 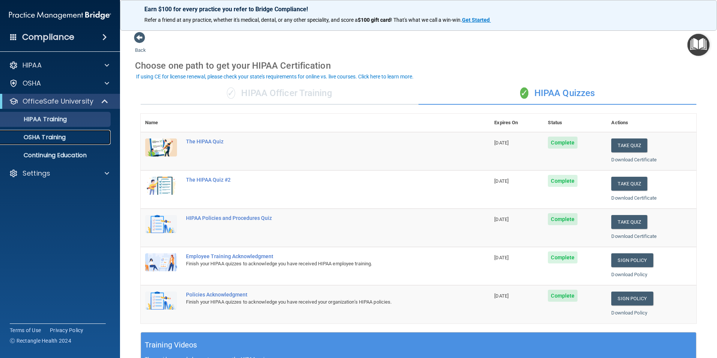 What do you see at coordinates (319, 141) in the screenshot?
I see `div: The HIPAA Quiz` at bounding box center [319, 141].